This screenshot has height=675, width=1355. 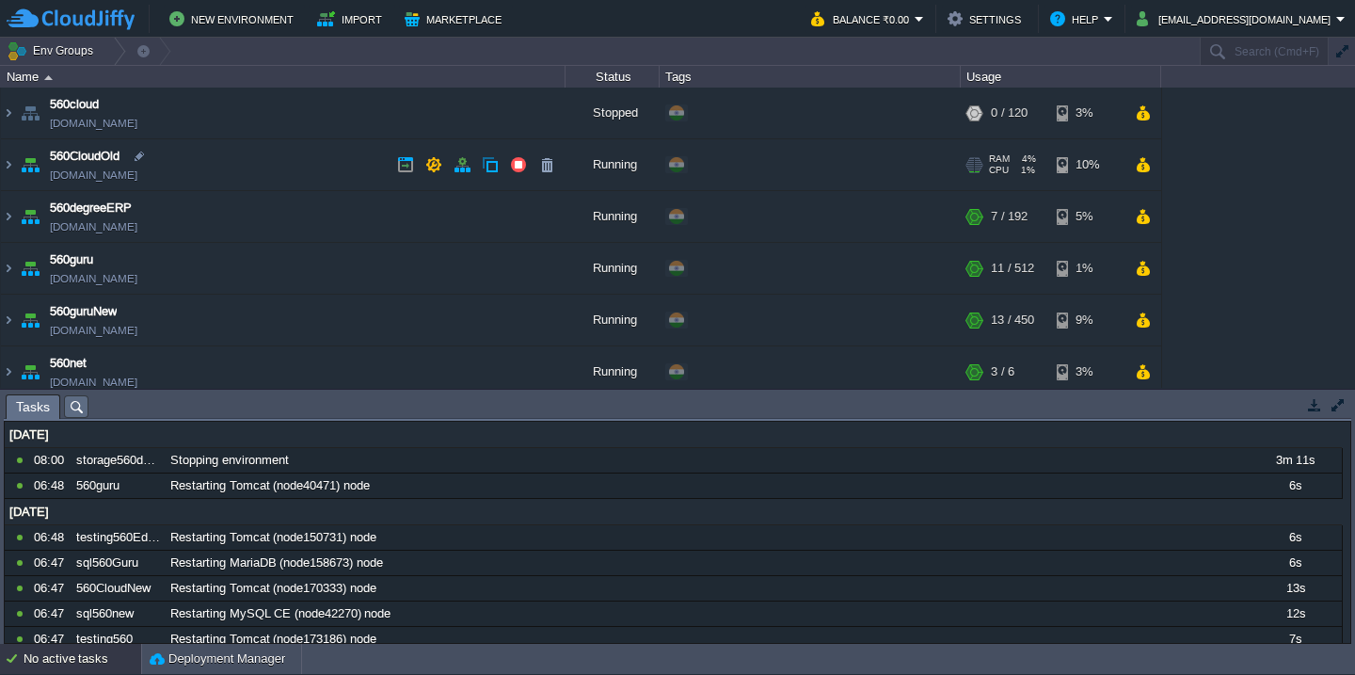 What do you see at coordinates (33, 406) in the screenshot?
I see `span: Tasks` at bounding box center [33, 406].